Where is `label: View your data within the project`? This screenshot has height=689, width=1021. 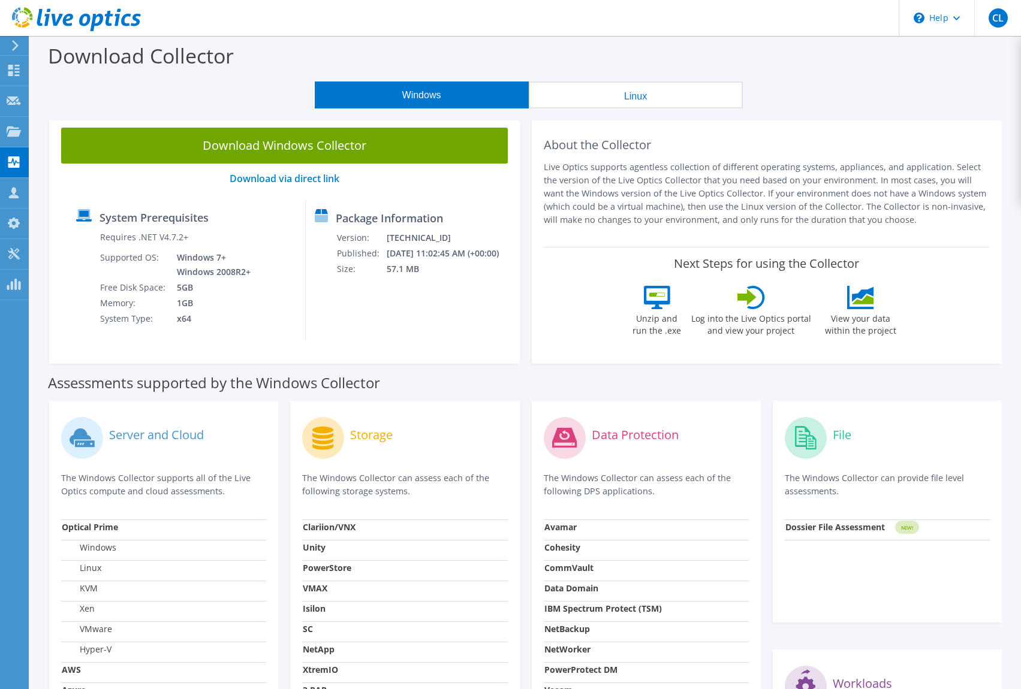 label: View your data within the project is located at coordinates (861, 323).